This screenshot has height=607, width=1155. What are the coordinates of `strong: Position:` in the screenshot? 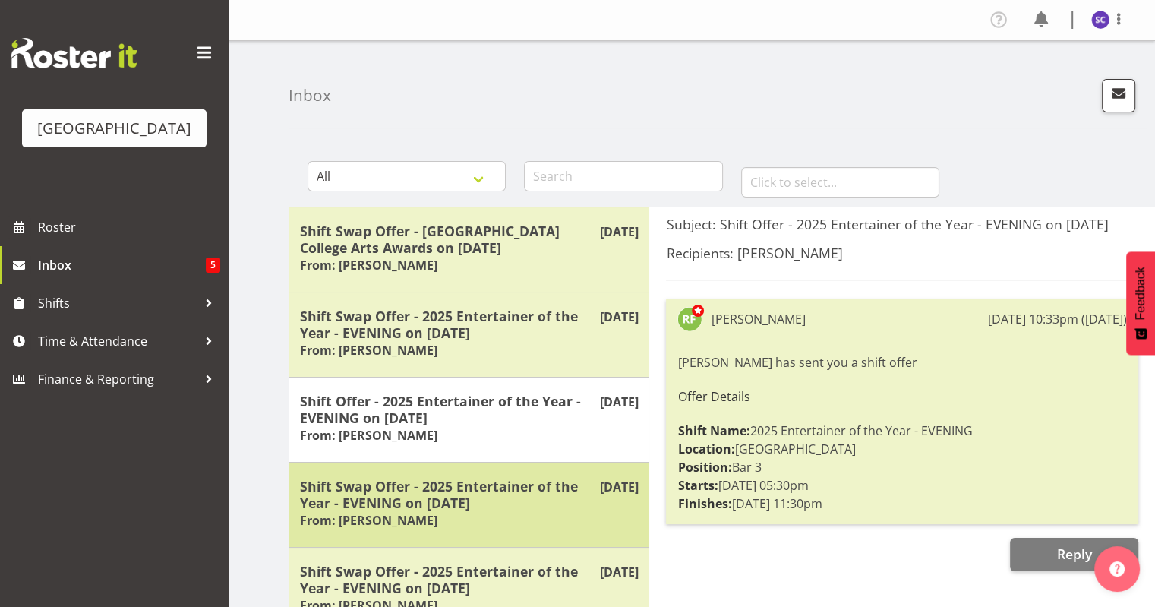 It's located at (704, 467).